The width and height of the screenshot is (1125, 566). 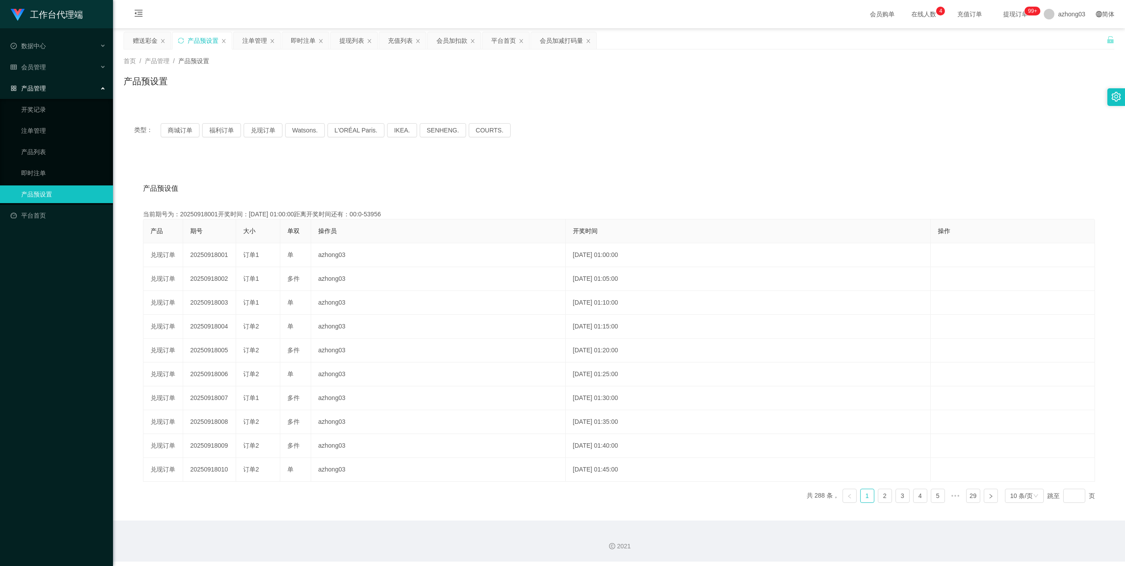 What do you see at coordinates (203, 41) in the screenshot?
I see `div: 产品预设置` at bounding box center [203, 41].